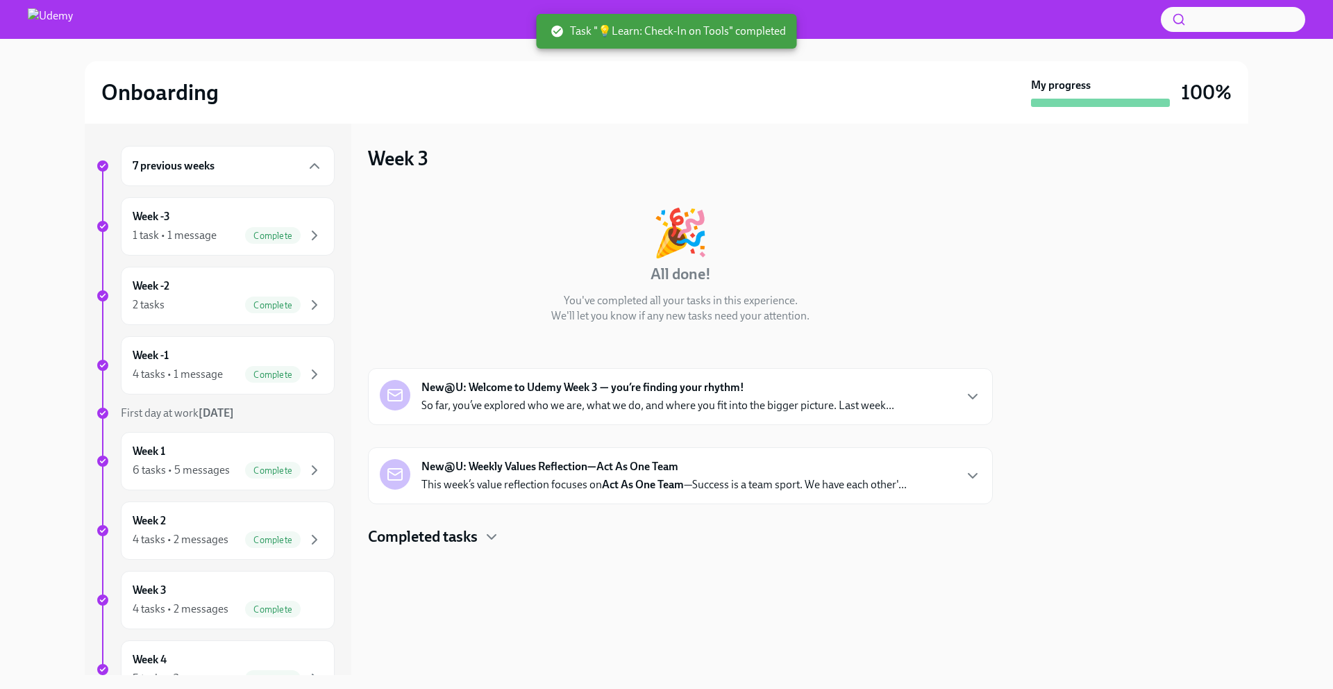 This screenshot has height=689, width=1333. What do you see at coordinates (181, 678) in the screenshot?
I see `div: 5 tasks • 2 messages` at bounding box center [181, 678].